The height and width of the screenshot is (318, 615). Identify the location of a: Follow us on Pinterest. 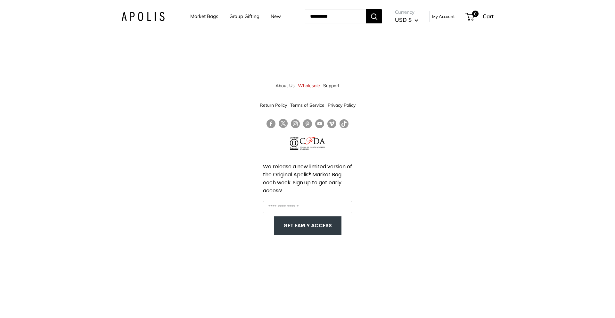
(307, 123).